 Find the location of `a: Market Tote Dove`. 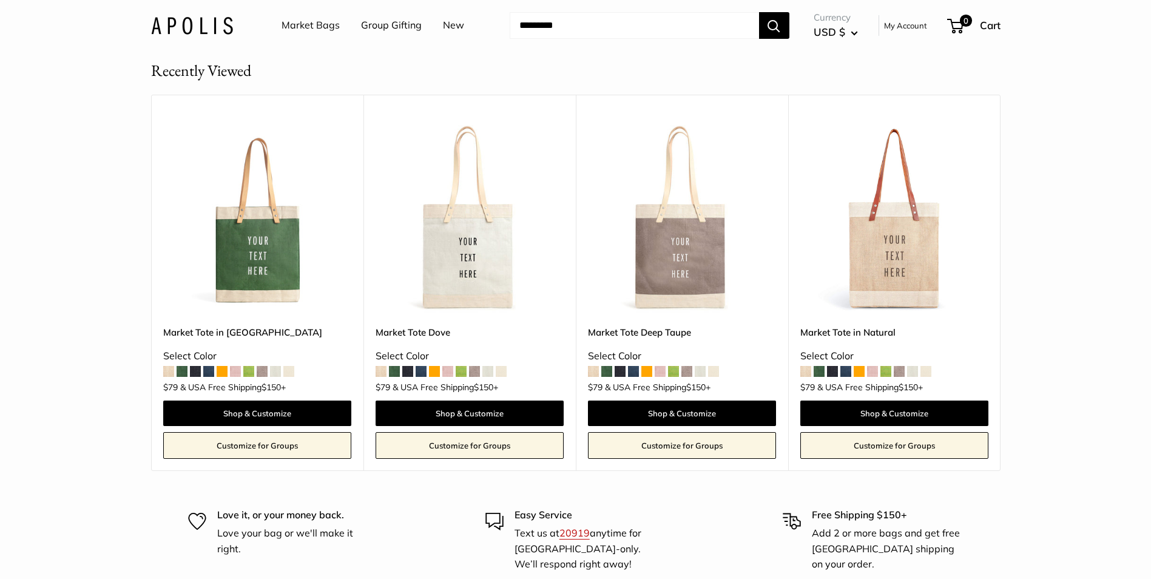

a: Market Tote Dove is located at coordinates (470, 332).